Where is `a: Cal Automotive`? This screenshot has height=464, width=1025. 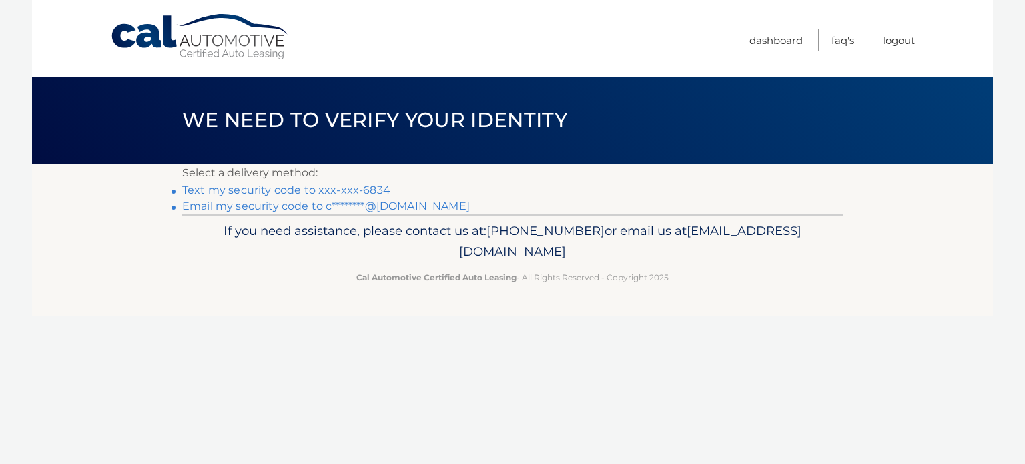
a: Cal Automotive is located at coordinates (200, 37).